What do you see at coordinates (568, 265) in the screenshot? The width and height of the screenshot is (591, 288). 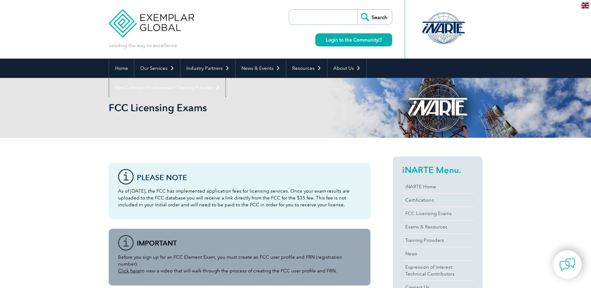 I see `img: contact-chat.png` at bounding box center [568, 265].